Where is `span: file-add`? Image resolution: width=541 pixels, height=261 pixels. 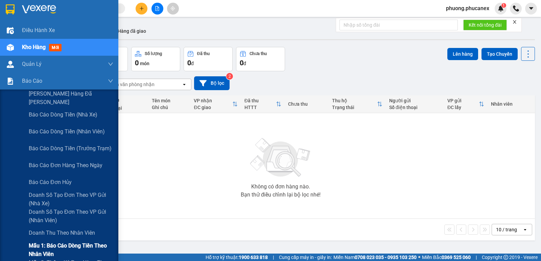
span: file-add is located at coordinates (157, 8).